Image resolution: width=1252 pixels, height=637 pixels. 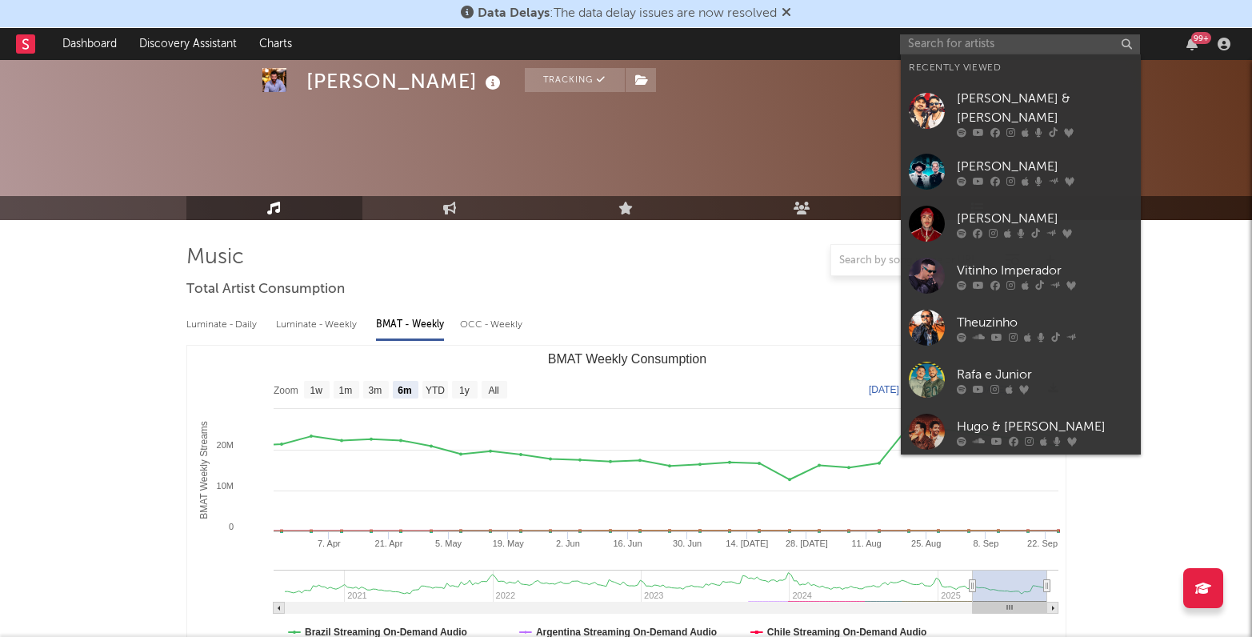 I want to click on div: Theuzinho, so click(x=1045, y=323).